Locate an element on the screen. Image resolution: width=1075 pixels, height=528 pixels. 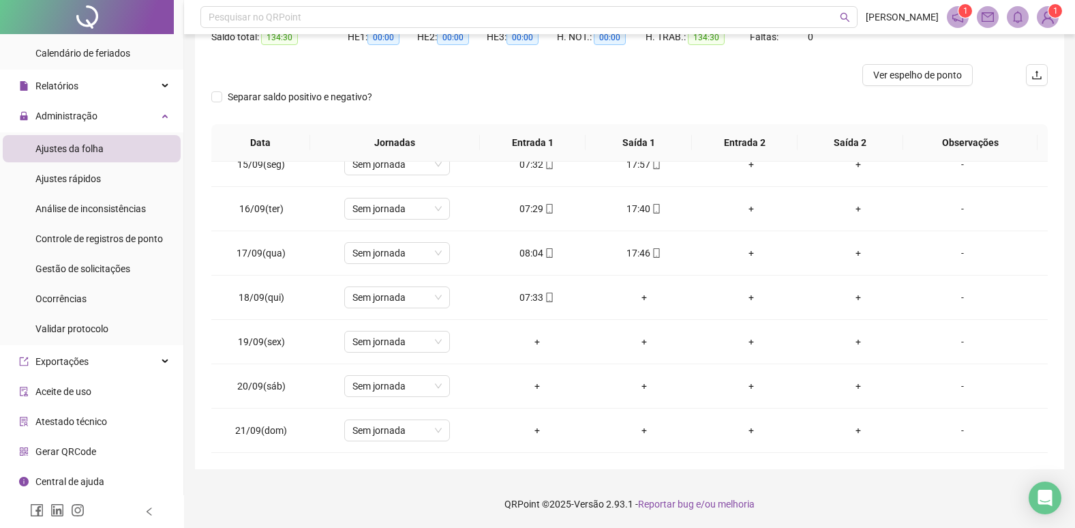
button: Ver espelho de ponto is located at coordinates (918, 75).